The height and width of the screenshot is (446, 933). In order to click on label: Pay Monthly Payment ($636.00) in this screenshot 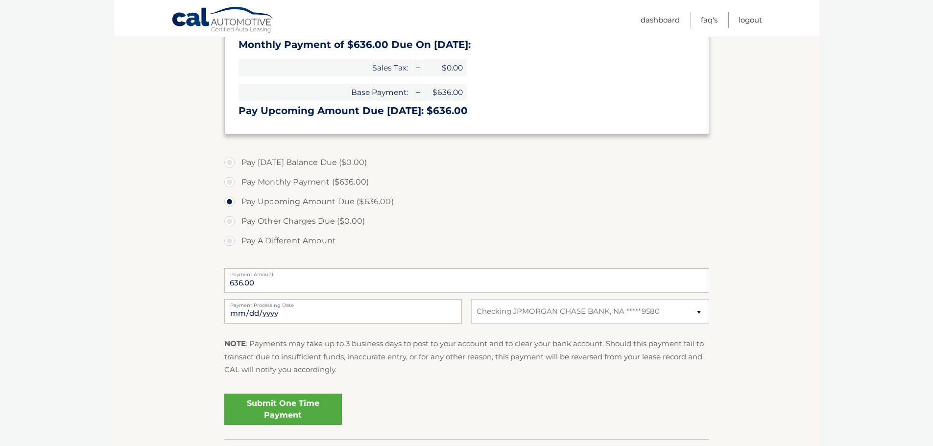, I will do `click(467, 182)`.